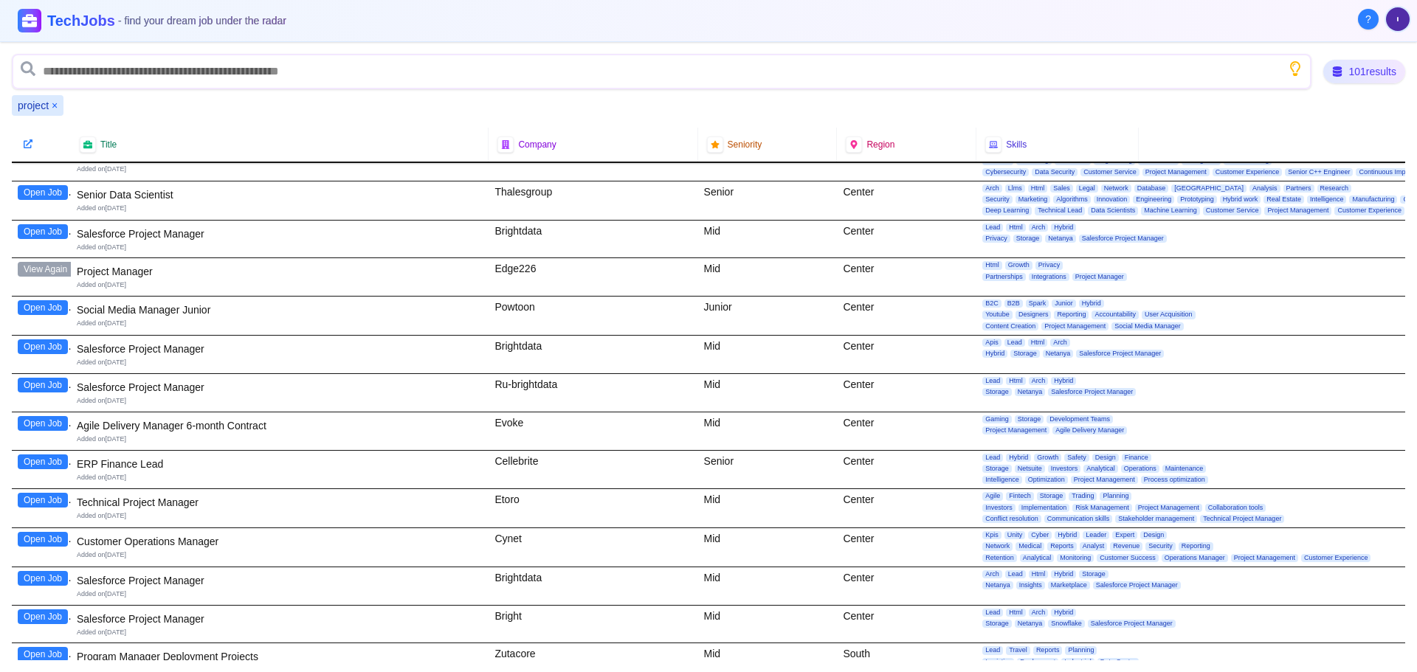  I want to click on span: Reporting, so click(1071, 314).